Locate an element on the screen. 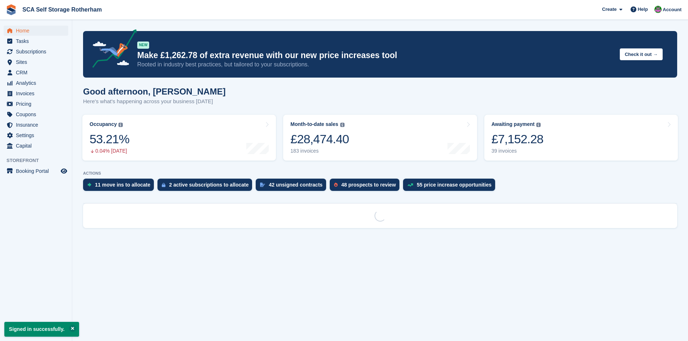 The width and height of the screenshot is (688, 341). div: 11 move ins to allocate is located at coordinates (122, 185).